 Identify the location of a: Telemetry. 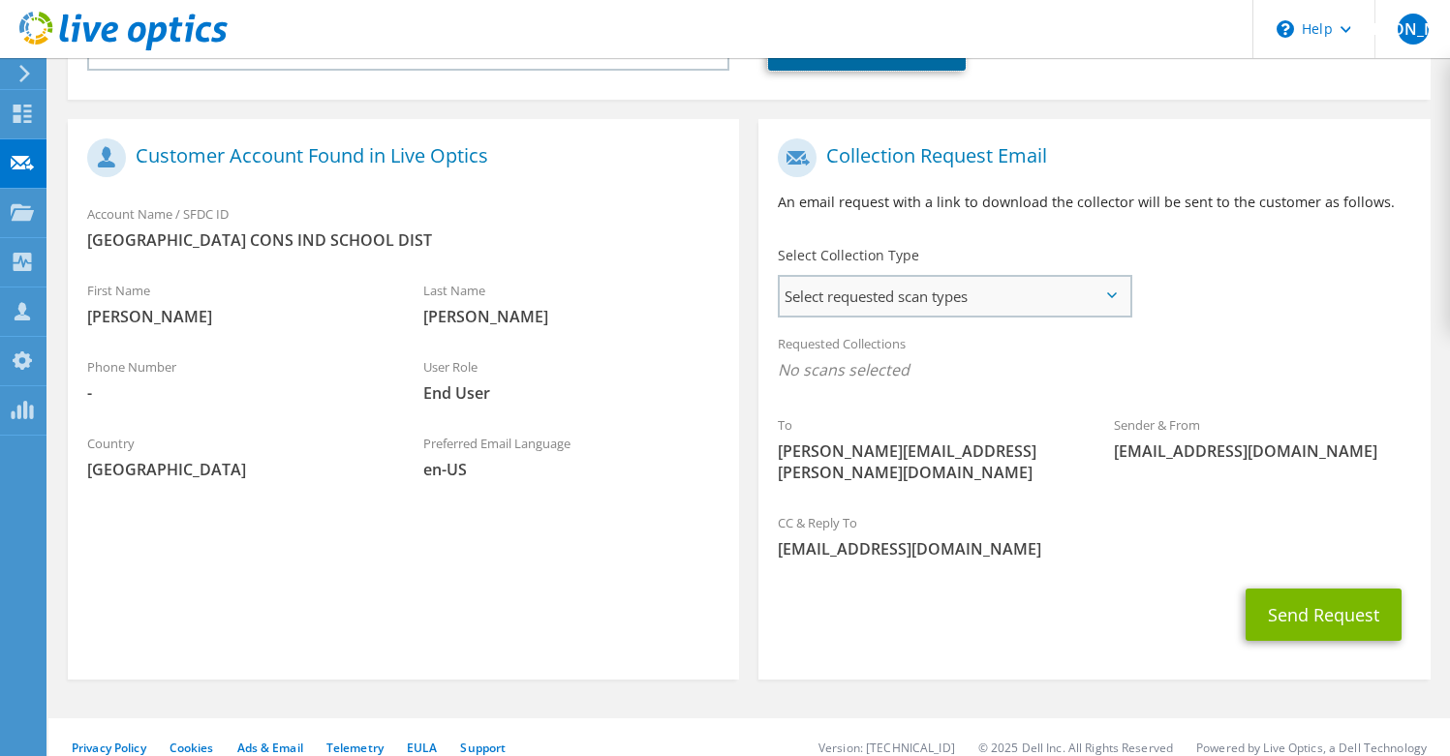
(354, 748).